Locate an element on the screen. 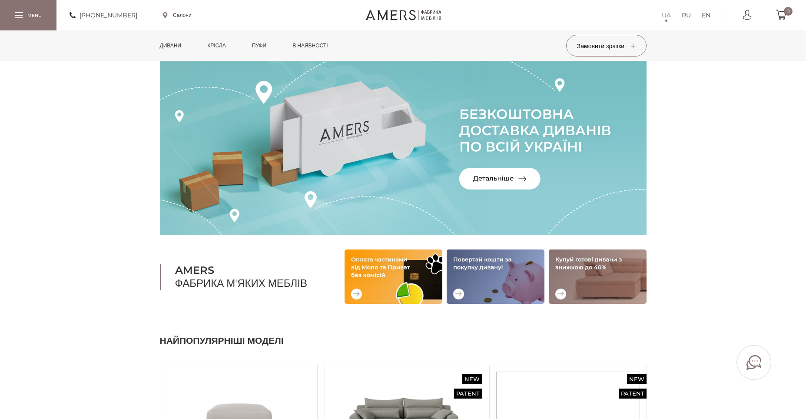  a: Крісла is located at coordinates (216, 46).